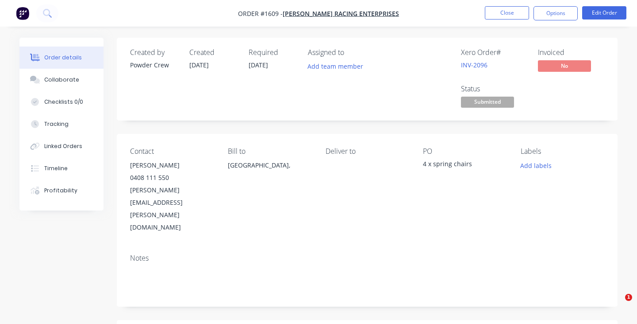 The height and width of the screenshot is (324, 637). Describe the element at coordinates (494, 52) in the screenshot. I see `div: Xero Order #` at that location.